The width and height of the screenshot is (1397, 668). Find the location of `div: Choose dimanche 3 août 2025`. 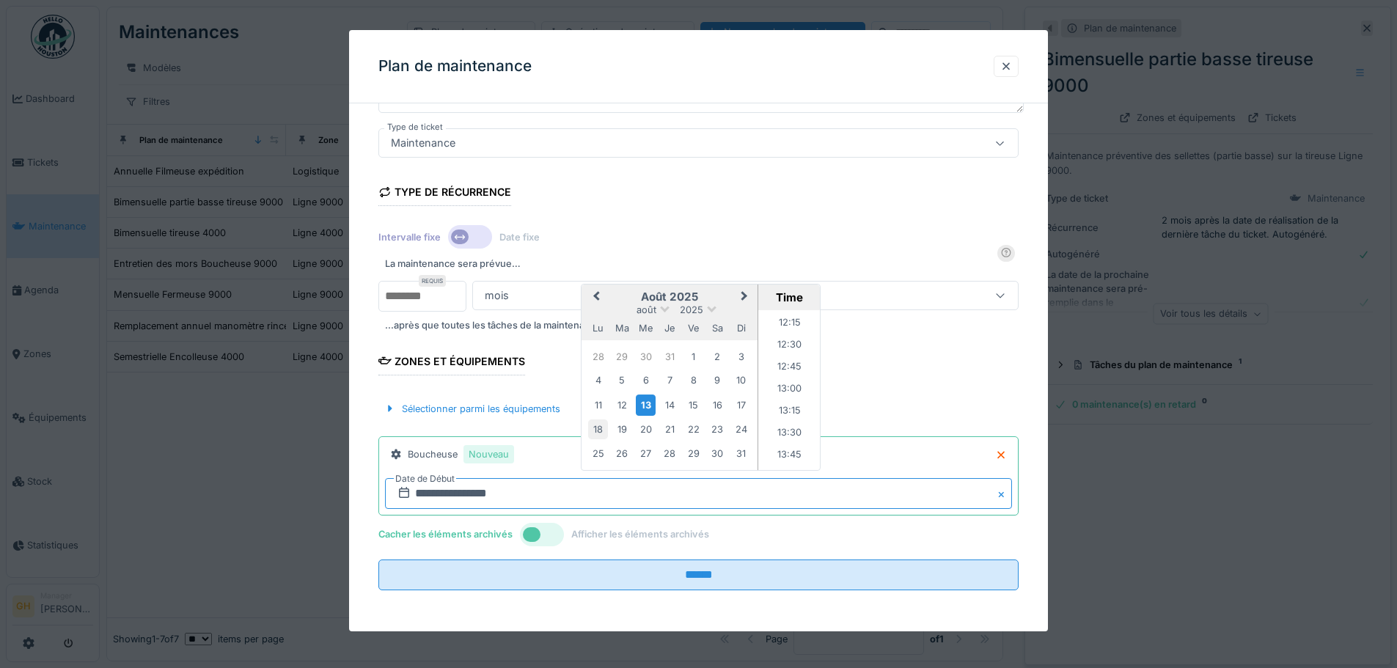

div: Choose dimanche 3 août 2025 is located at coordinates (740, 356).